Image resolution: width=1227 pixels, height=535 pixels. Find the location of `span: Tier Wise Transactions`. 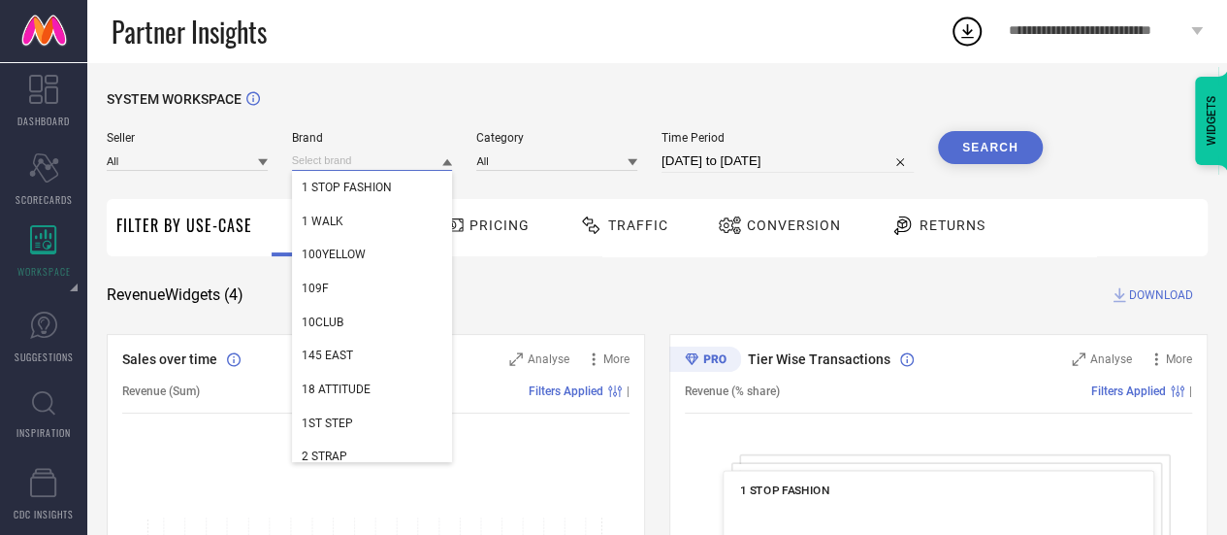

span: Tier Wise Transactions is located at coordinates (819, 359).